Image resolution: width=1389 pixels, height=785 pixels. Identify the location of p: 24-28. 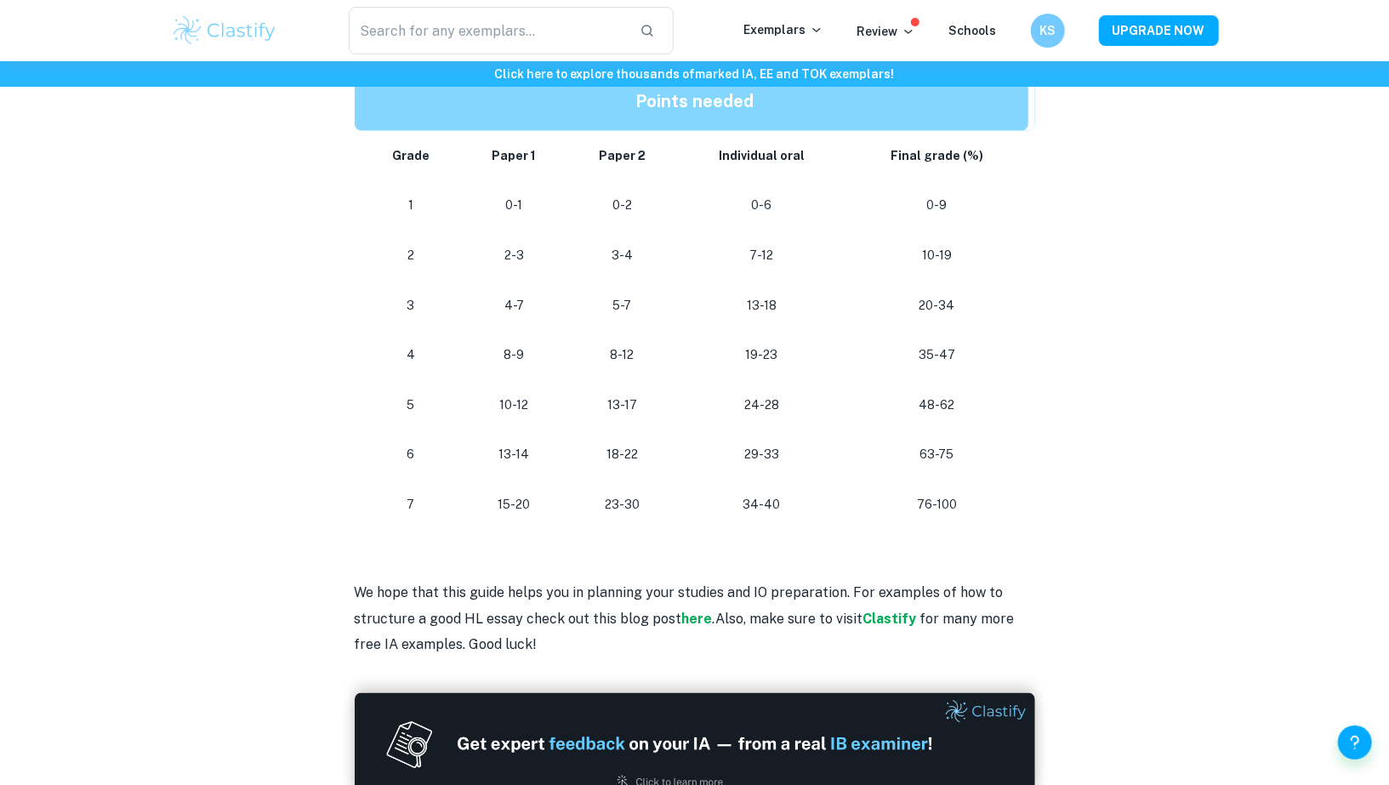
(761, 405).